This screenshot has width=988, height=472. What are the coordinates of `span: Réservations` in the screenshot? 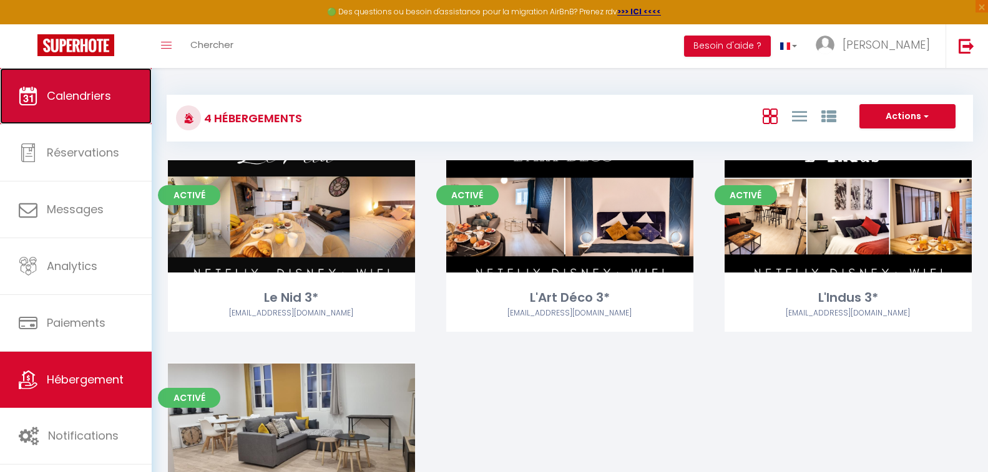 It's located at (83, 152).